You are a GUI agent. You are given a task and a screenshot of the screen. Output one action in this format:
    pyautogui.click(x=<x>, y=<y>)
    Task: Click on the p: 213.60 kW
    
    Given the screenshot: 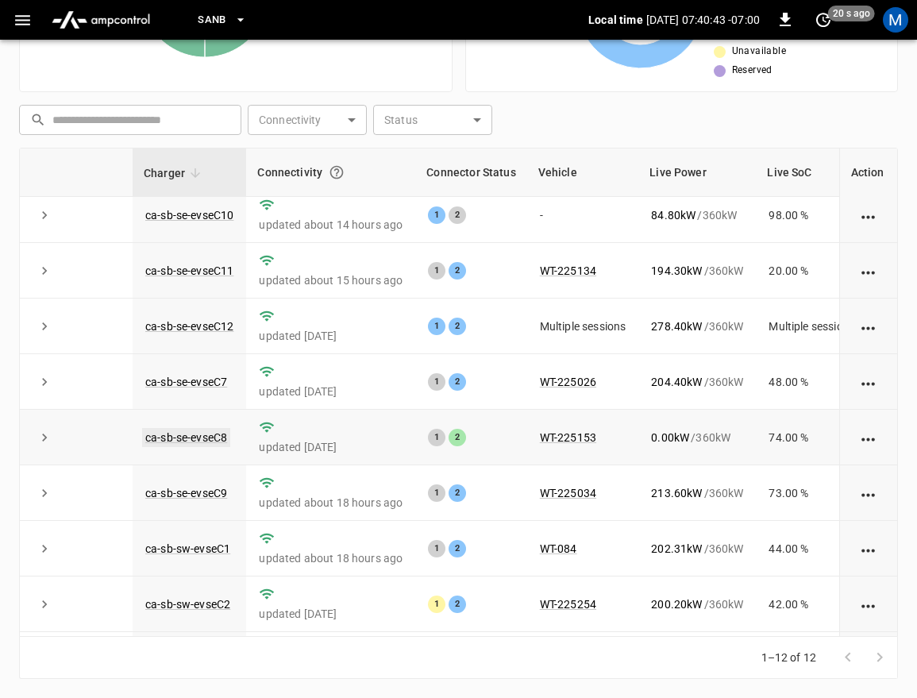 What is the action you would take?
    pyautogui.click(x=677, y=493)
    